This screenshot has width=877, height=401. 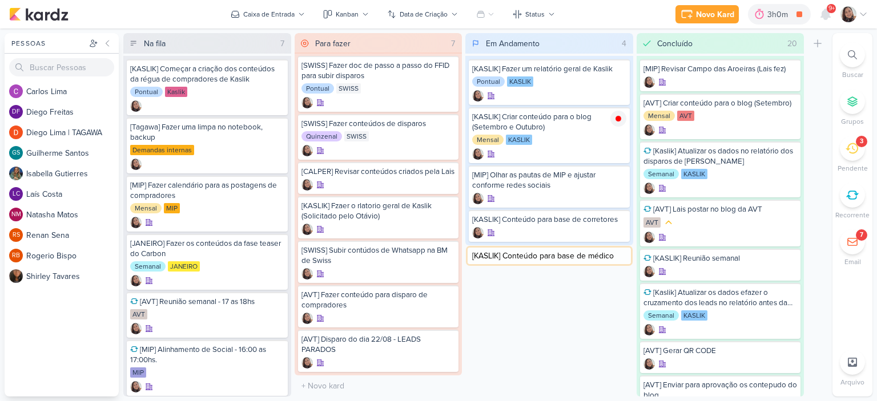 What do you see at coordinates (16, 235) in the screenshot?
I see `div: Renan Sena` at bounding box center [16, 235].